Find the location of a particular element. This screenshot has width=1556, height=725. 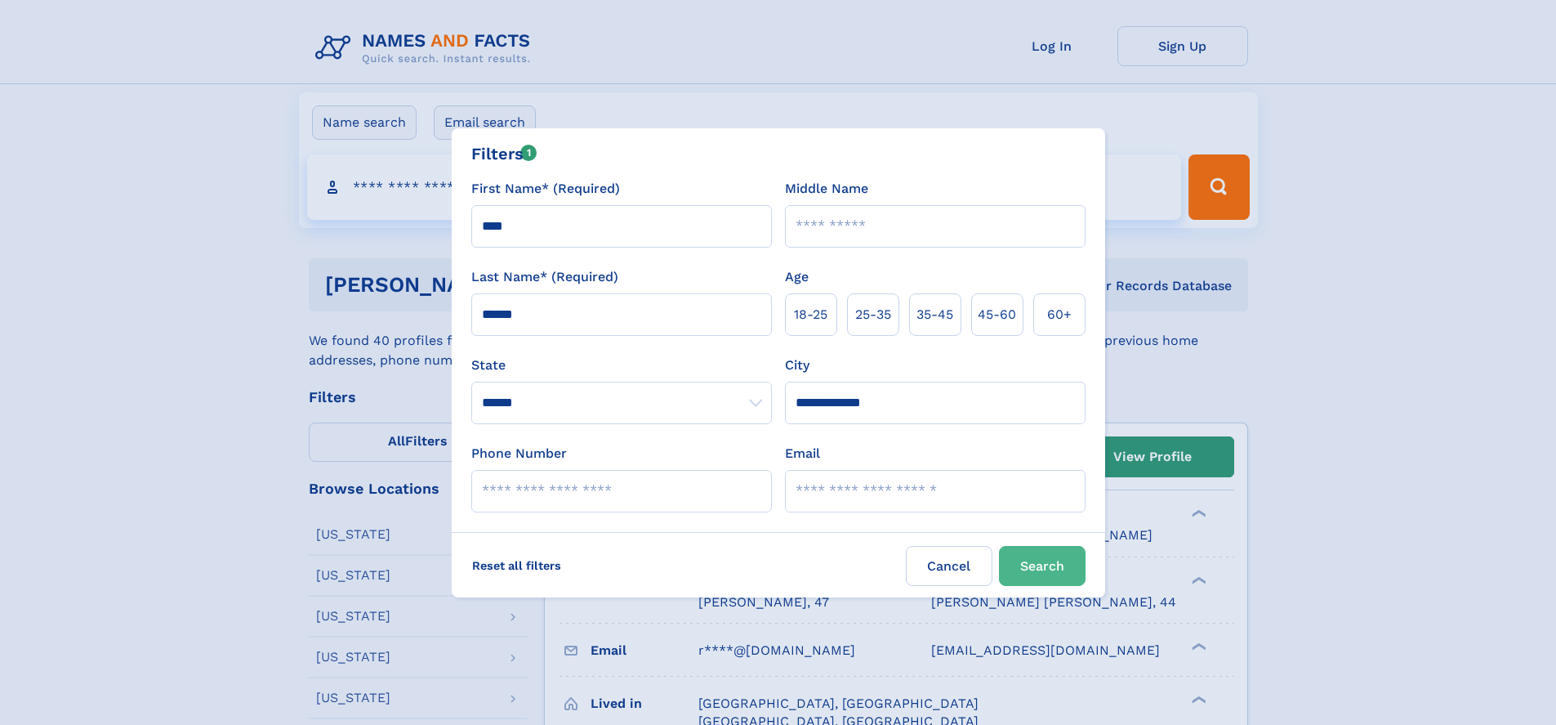

label: Phone Number is located at coordinates (519, 453).